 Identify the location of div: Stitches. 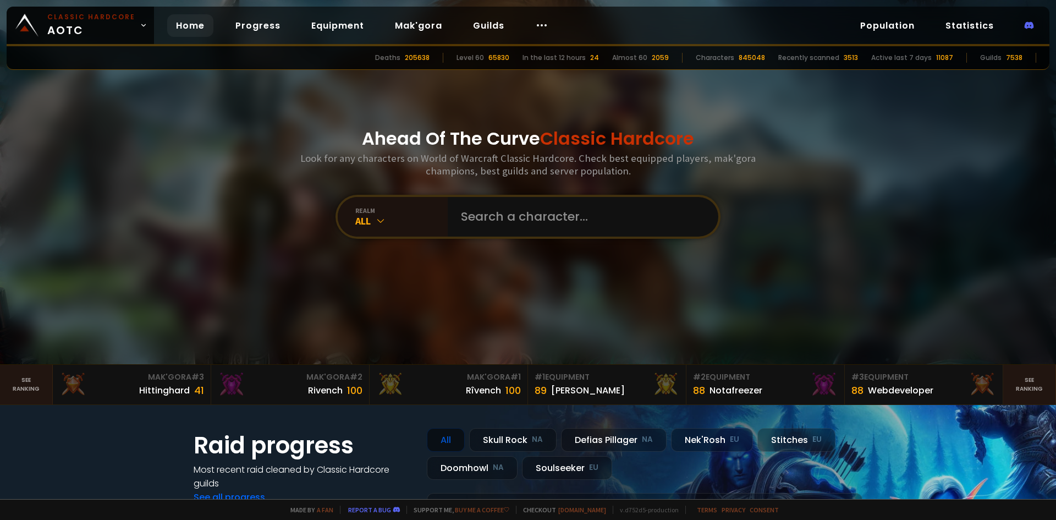
(796, 439).